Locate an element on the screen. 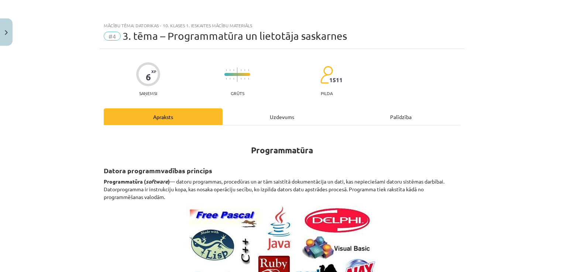 Image resolution: width=564 pixels, height=272 pixels. div: Mācību tēma: Datorikas - 10. klases 1. ieskaites mācību materiāls is located at coordinates (282, 25).